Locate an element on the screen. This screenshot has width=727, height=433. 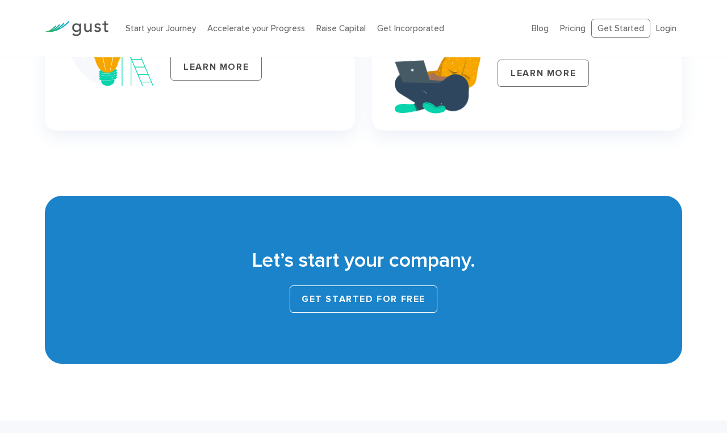
a: Start your Journey is located at coordinates (161, 28).